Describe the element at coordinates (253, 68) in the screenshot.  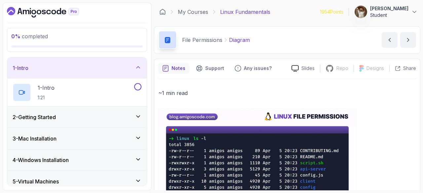
I see `button: Feedback button` at that location.